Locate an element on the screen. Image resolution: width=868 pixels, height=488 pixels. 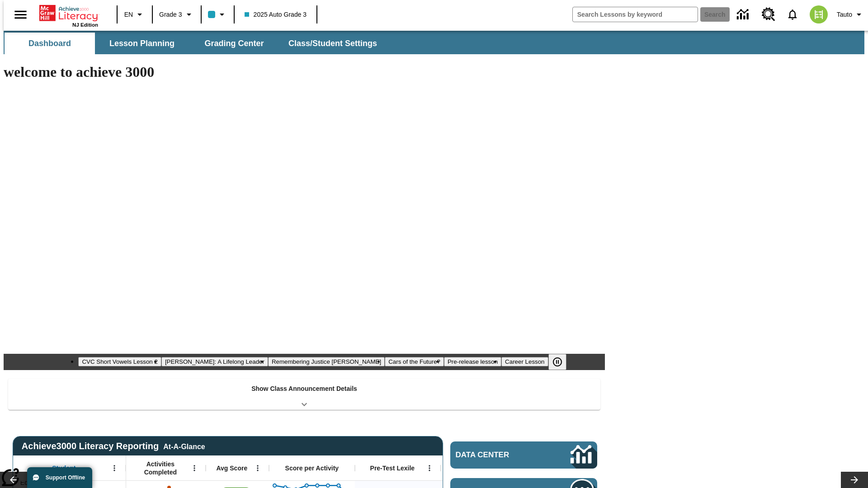
span: Lesson Planning is located at coordinates (142, 43).